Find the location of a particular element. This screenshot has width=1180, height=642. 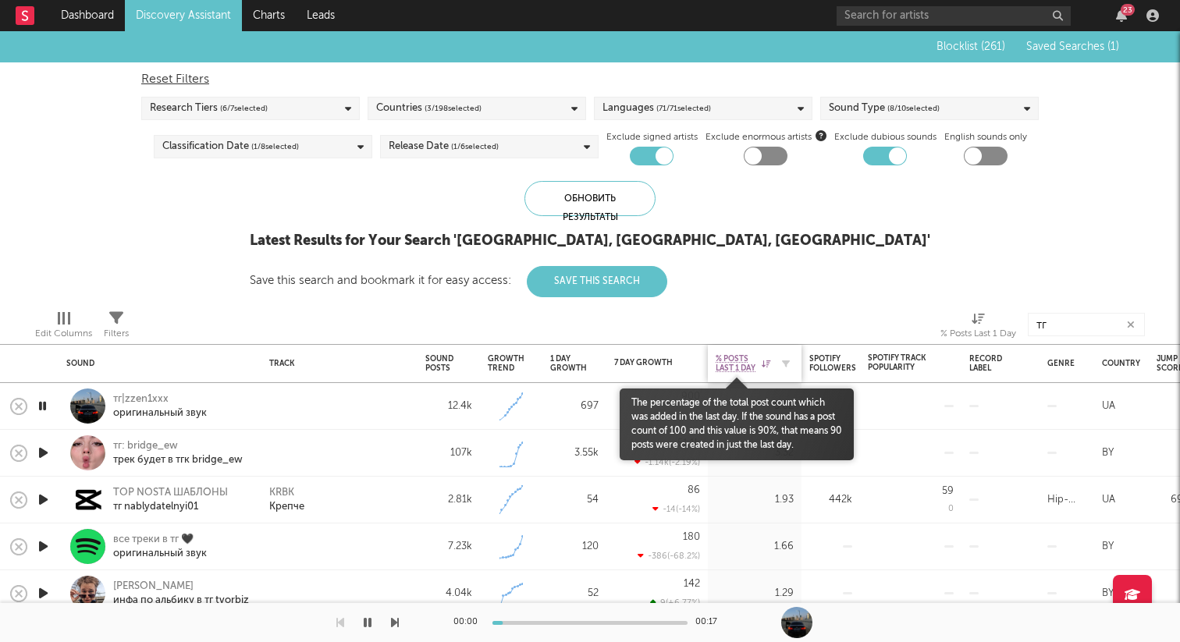

div: 120 is located at coordinates (574, 547).